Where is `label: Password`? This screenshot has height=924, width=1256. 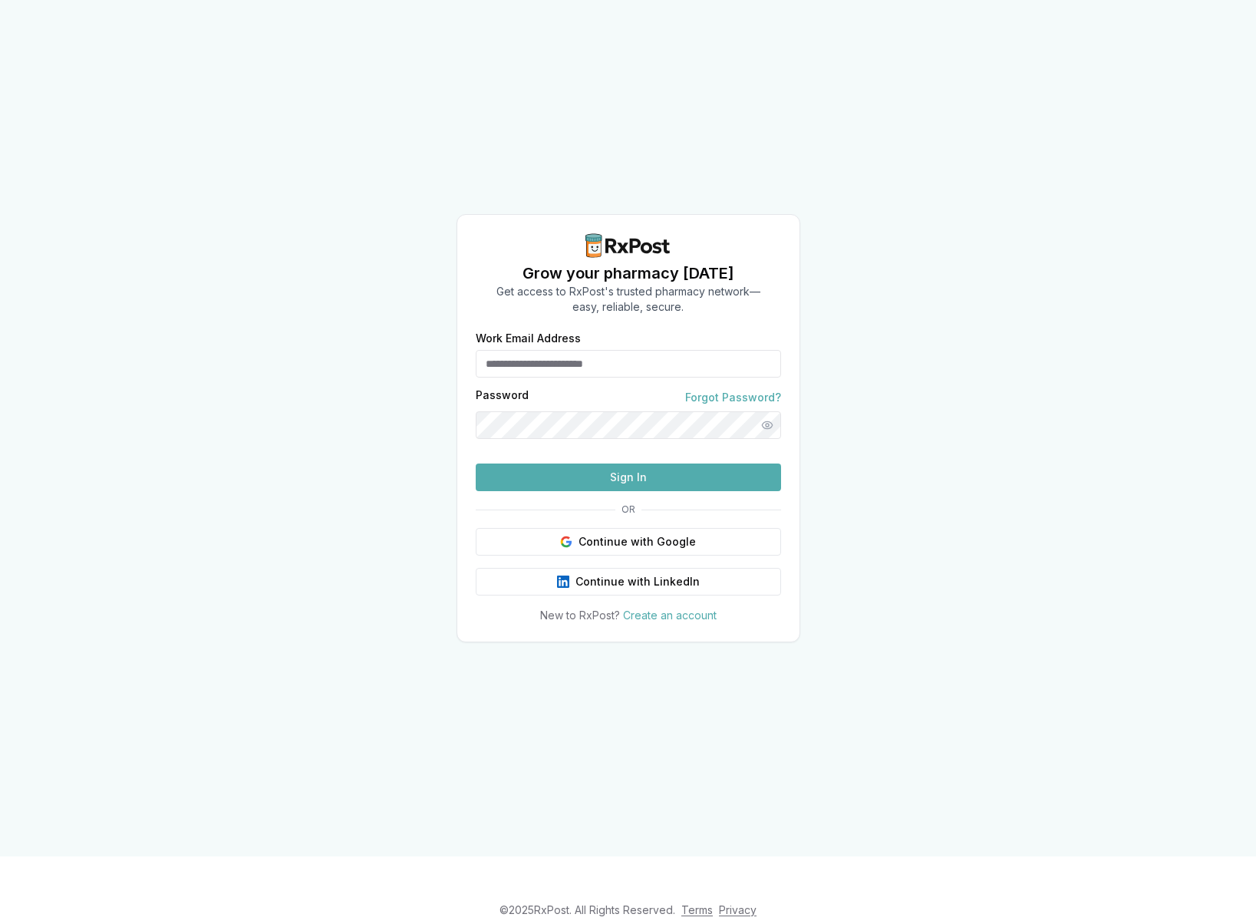
label: Password is located at coordinates (502, 398).